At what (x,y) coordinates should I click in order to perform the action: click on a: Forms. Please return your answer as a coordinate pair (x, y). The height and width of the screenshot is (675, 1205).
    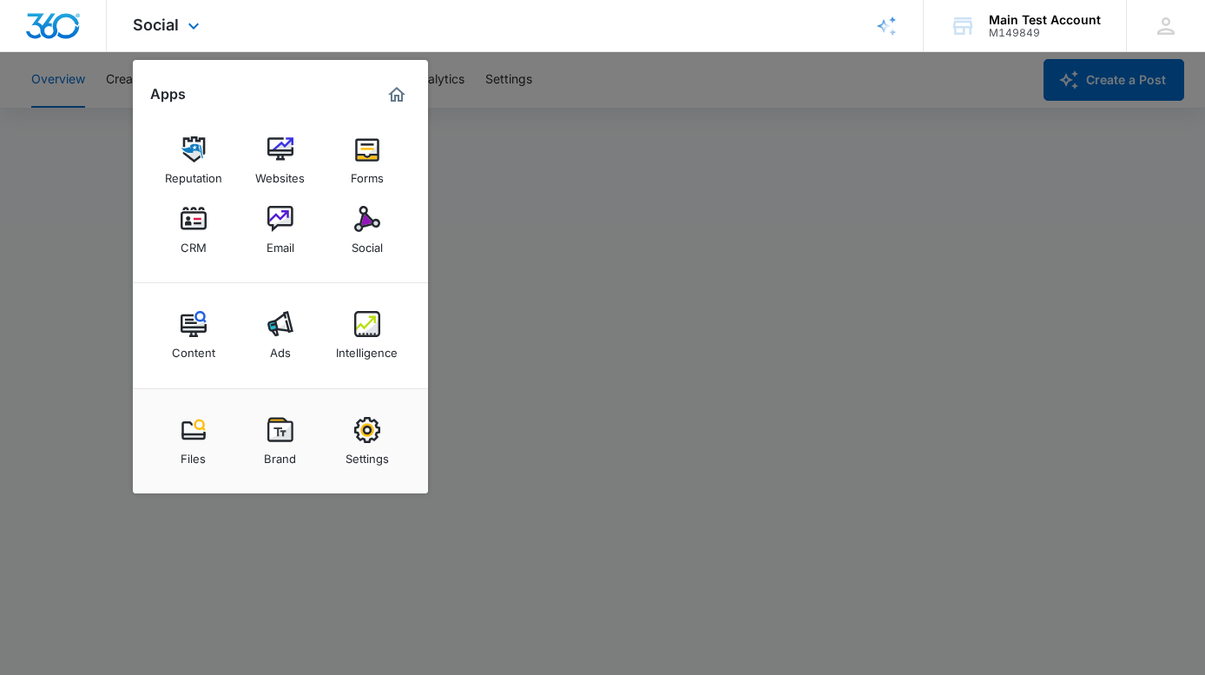
    Looking at the image, I should click on (367, 161).